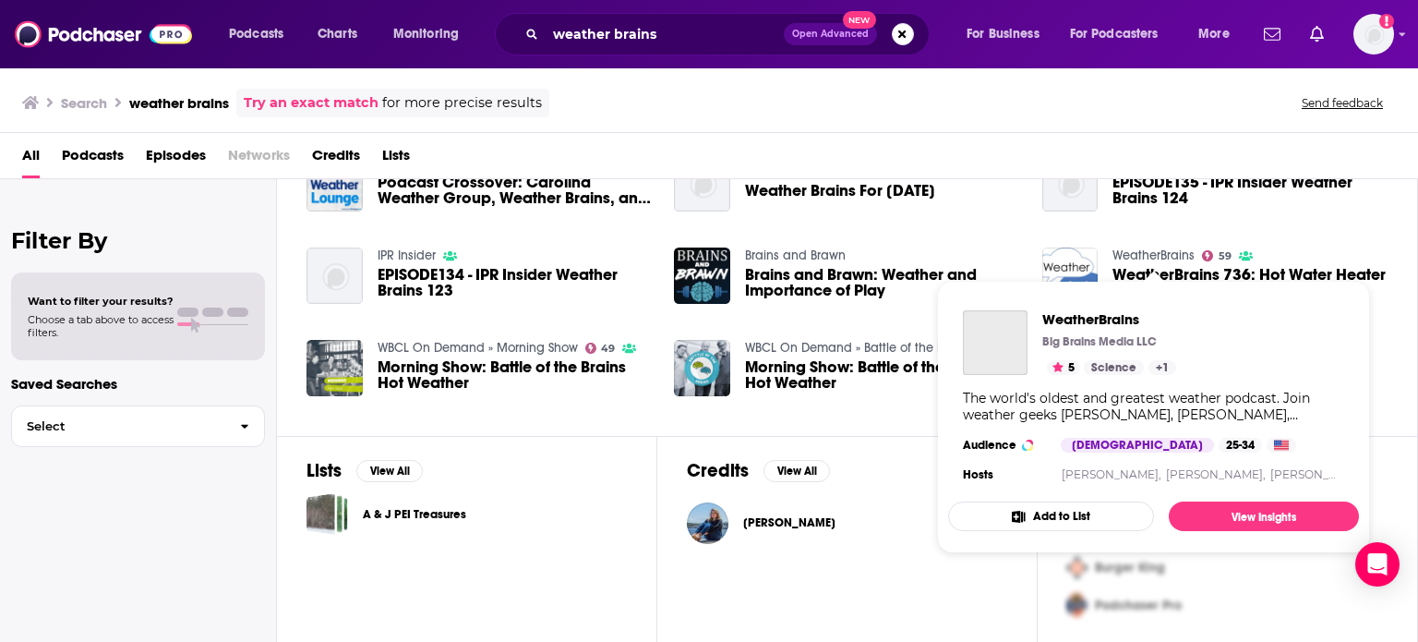  What do you see at coordinates (1225, 256) in the screenshot?
I see `span: 59` at bounding box center [1225, 256].